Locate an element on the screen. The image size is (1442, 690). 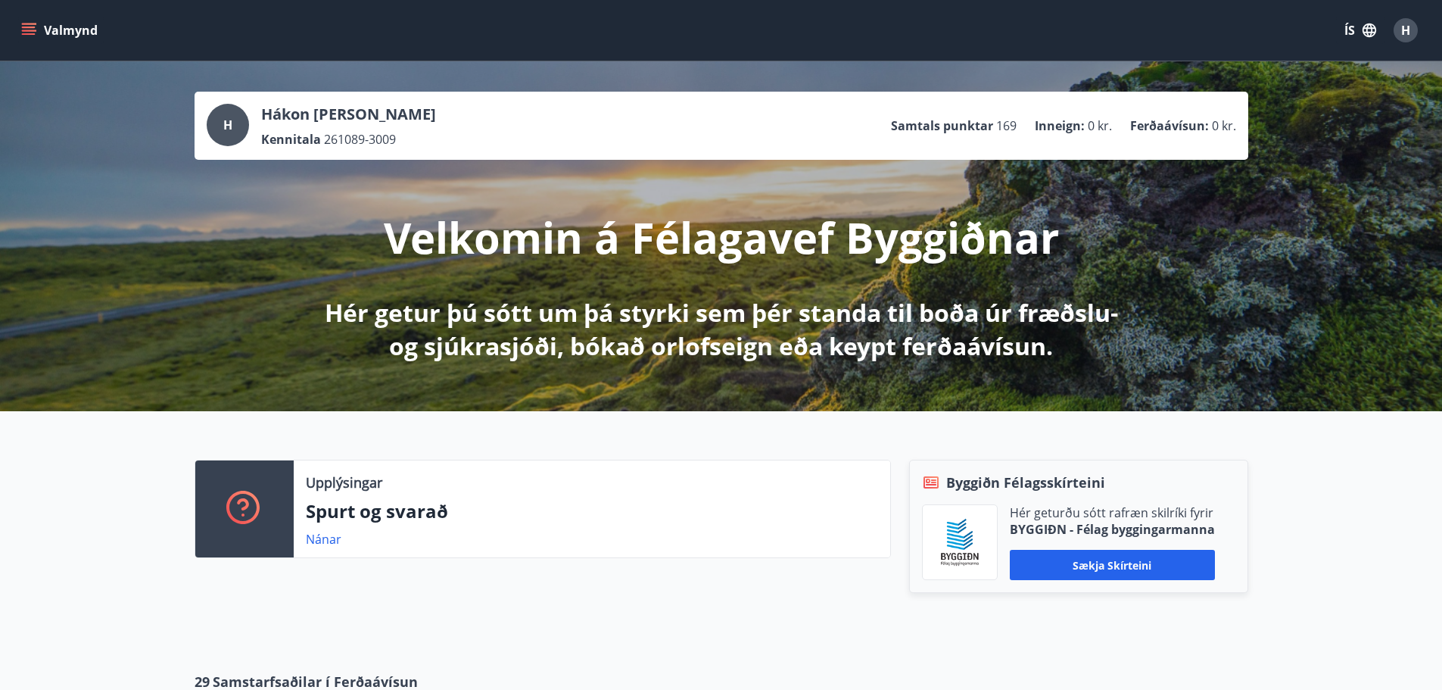
p: Kennitala is located at coordinates (291, 139).